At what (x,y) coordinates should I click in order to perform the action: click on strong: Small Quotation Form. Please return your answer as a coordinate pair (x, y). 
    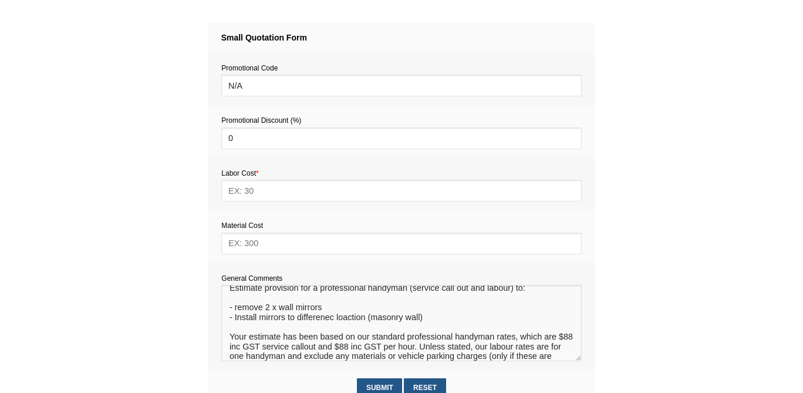
    Looking at the image, I should click on (264, 38).